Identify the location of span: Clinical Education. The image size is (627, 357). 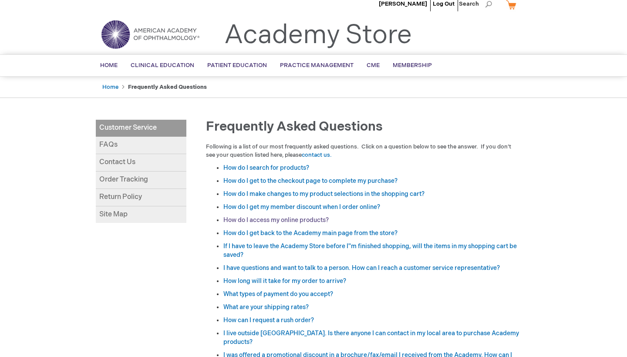
(162, 65).